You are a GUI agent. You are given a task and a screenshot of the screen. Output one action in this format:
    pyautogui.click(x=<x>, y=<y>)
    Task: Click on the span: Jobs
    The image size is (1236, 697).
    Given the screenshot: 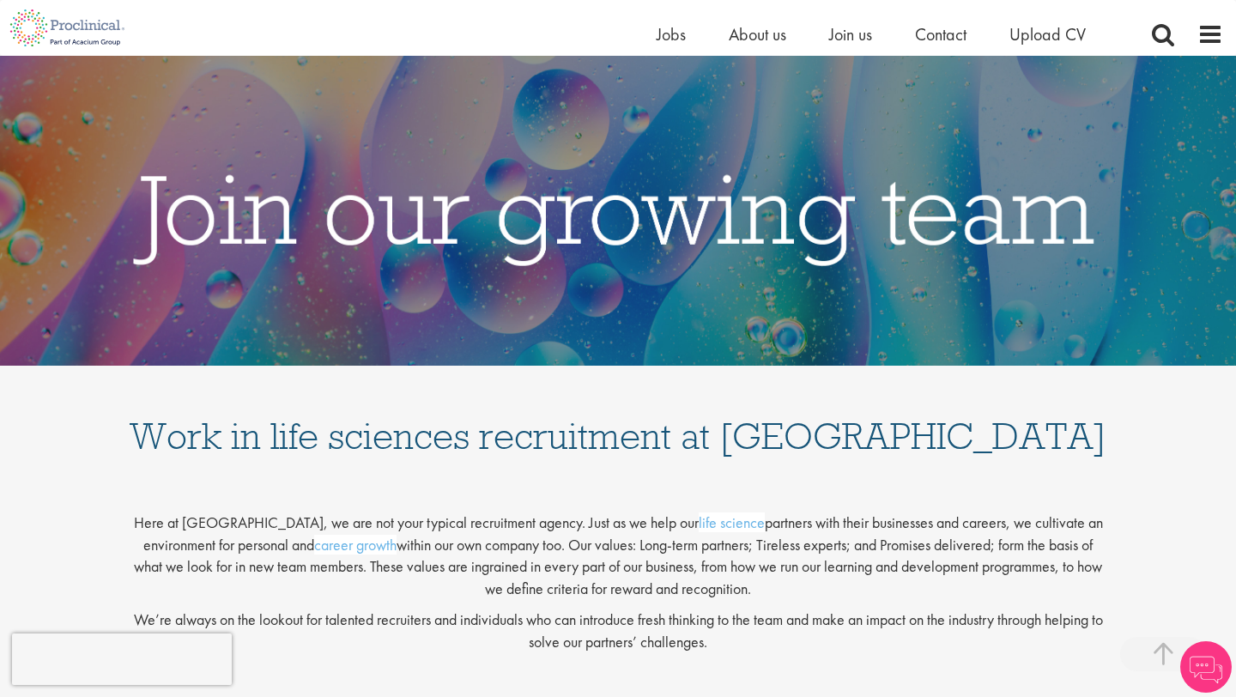 What is the action you would take?
    pyautogui.click(x=671, y=34)
    